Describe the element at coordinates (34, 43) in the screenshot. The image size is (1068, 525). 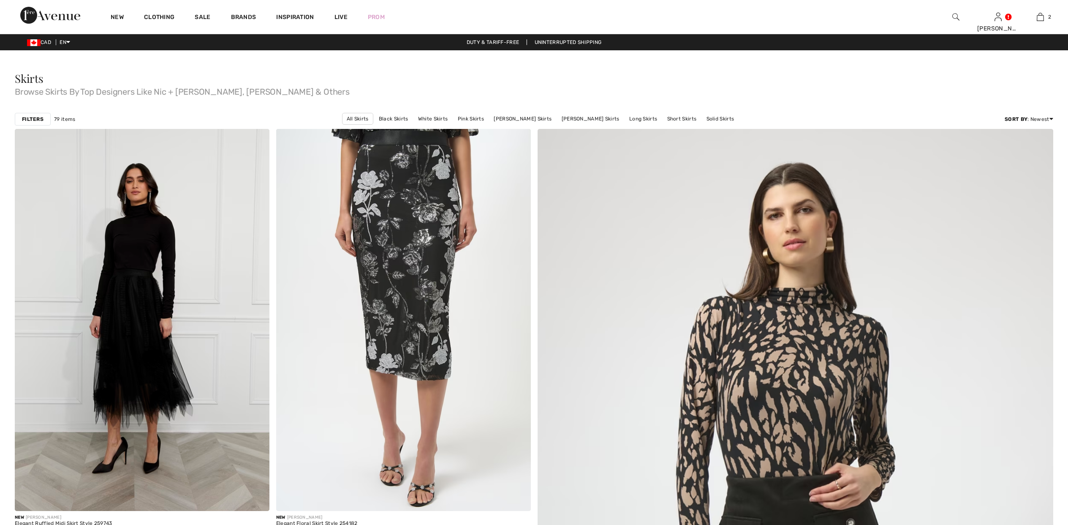
I see `img: Canadian Dollar` at that location.